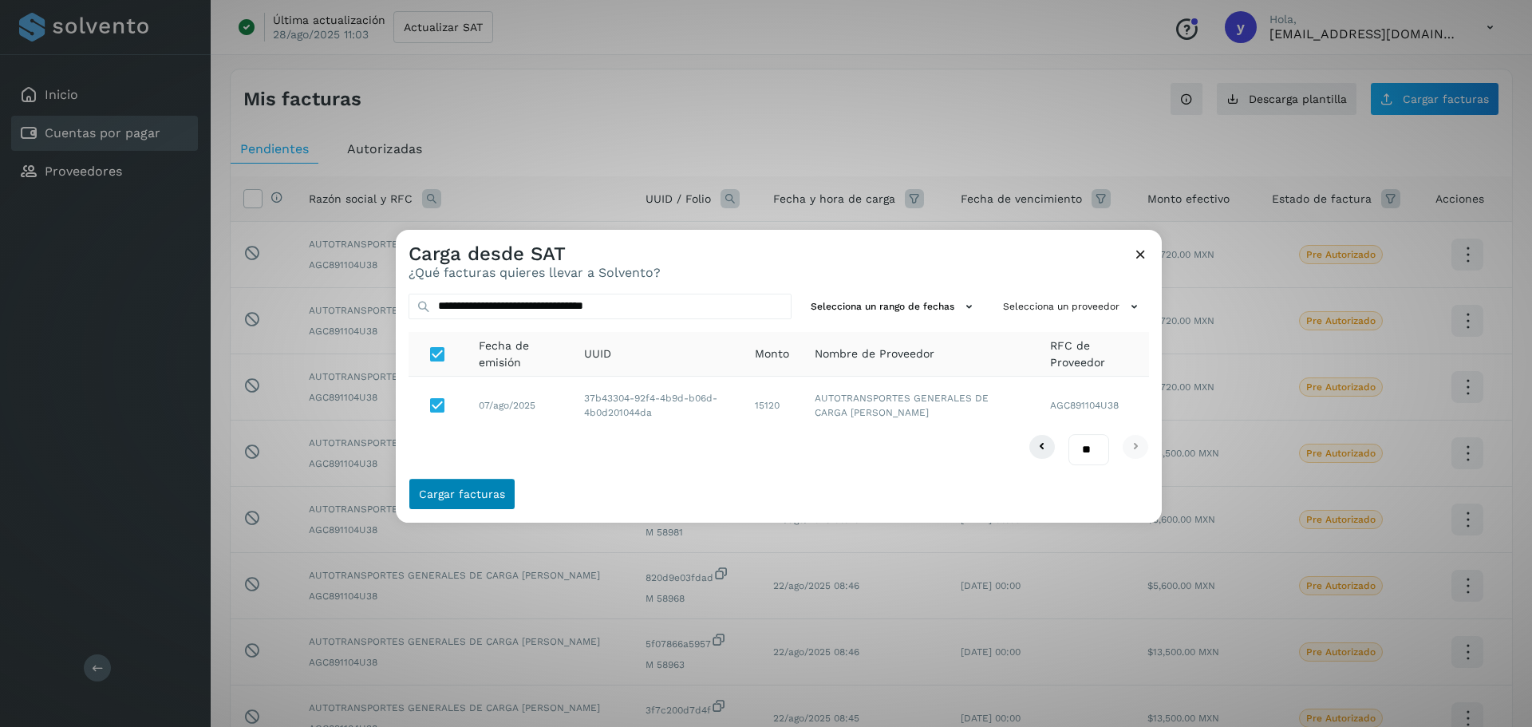  What do you see at coordinates (519, 354) in the screenshot?
I see `span: Fecha de emisión` at bounding box center [519, 354].